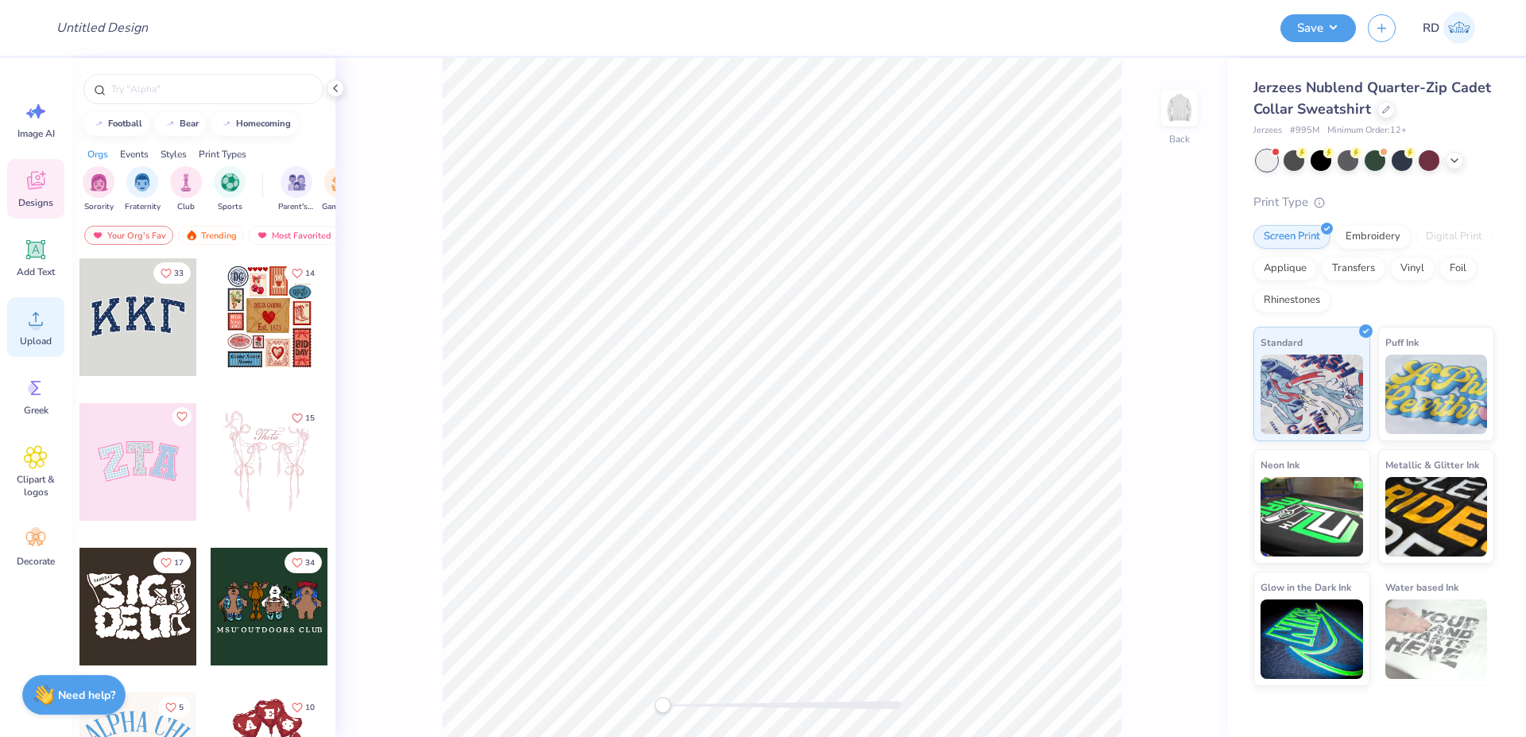 The width and height of the screenshot is (1526, 737). Describe the element at coordinates (36, 341) in the screenshot. I see `span: Upload` at that location.